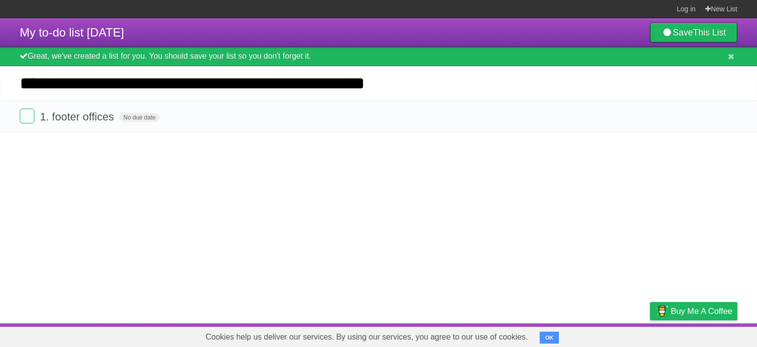 This screenshot has width=757, height=347. What do you see at coordinates (27, 116) in the screenshot?
I see `label: Done` at bounding box center [27, 116].